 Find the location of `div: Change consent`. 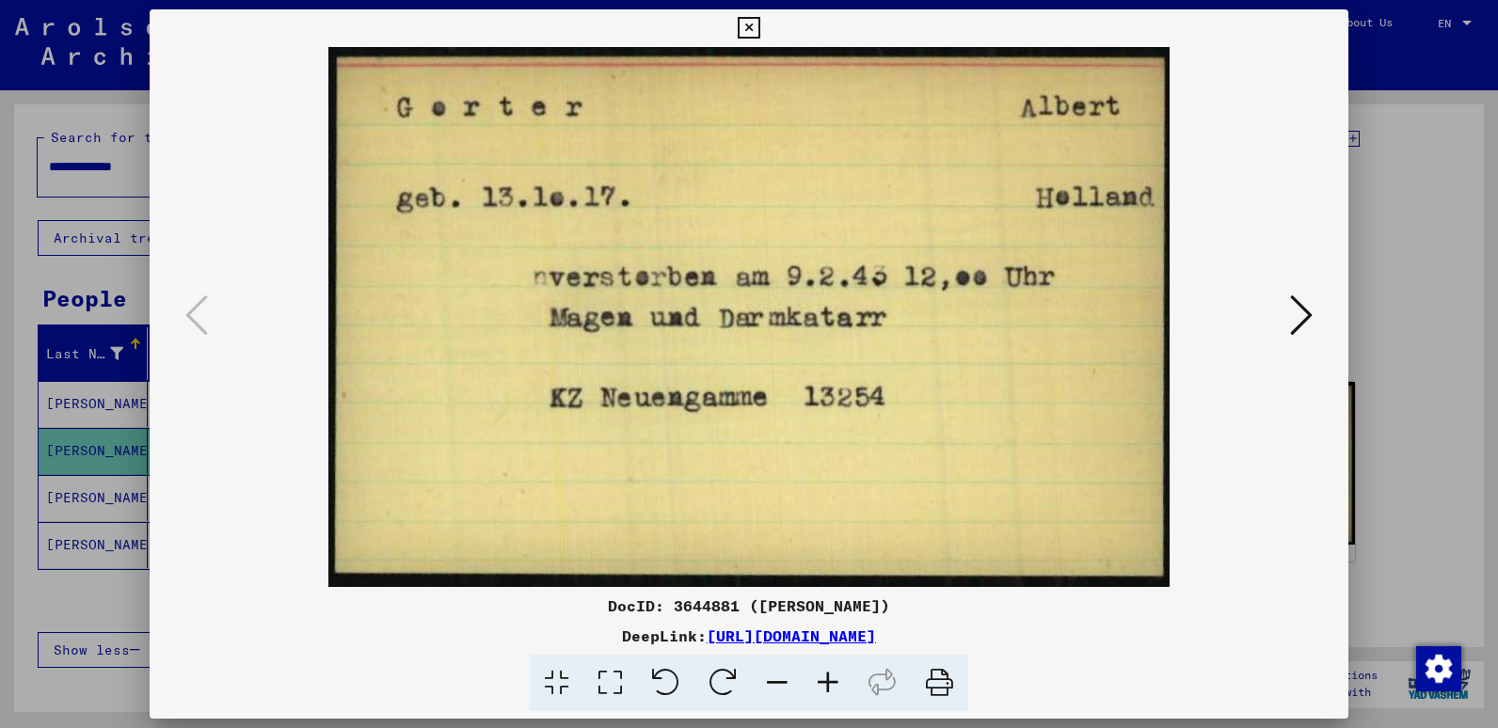

div: Change consent is located at coordinates (1438, 668).